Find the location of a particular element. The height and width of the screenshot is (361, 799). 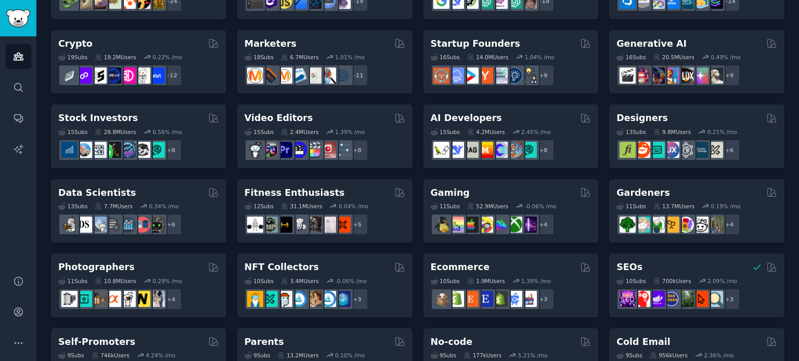

img: datasets is located at coordinates (142, 225).